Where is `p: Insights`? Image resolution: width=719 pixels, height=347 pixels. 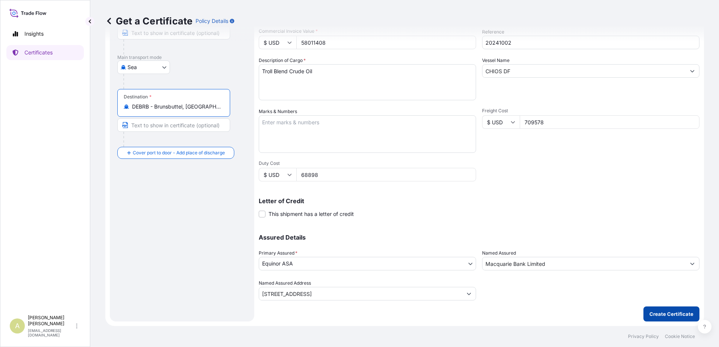
p: Insights is located at coordinates (34, 34).